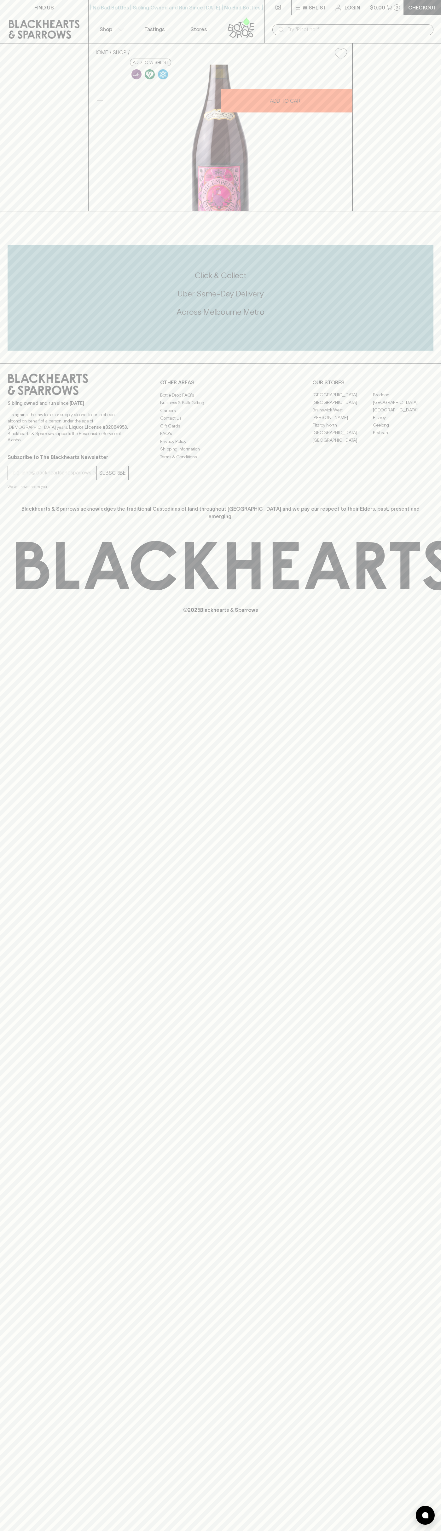 Image resolution: width=441 pixels, height=1531 pixels. What do you see at coordinates (286, 101) in the screenshot?
I see `button: ADD TO CART` at bounding box center [286, 101].